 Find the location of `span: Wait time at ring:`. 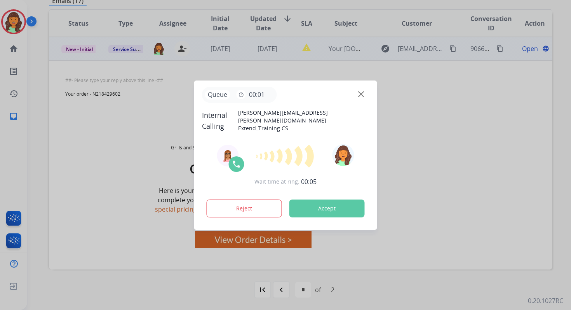

span: Wait time at ring: is located at coordinates (277, 182).